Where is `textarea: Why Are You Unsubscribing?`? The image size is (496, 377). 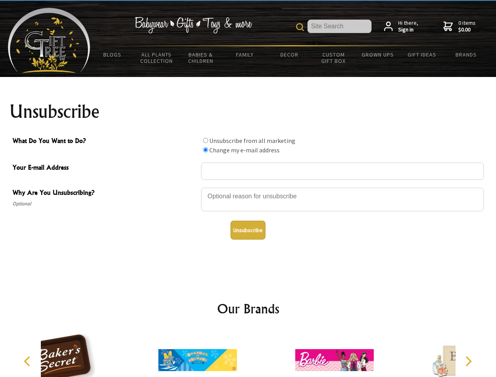 textarea: Why Are You Unsubscribing? is located at coordinates (343, 200).